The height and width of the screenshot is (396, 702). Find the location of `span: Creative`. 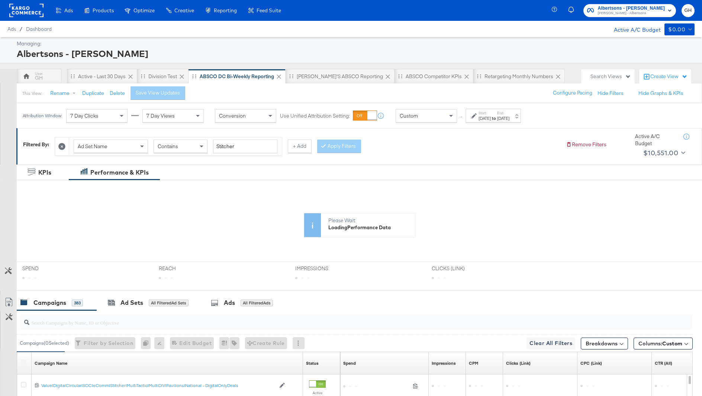

span: Creative is located at coordinates (184, 10).